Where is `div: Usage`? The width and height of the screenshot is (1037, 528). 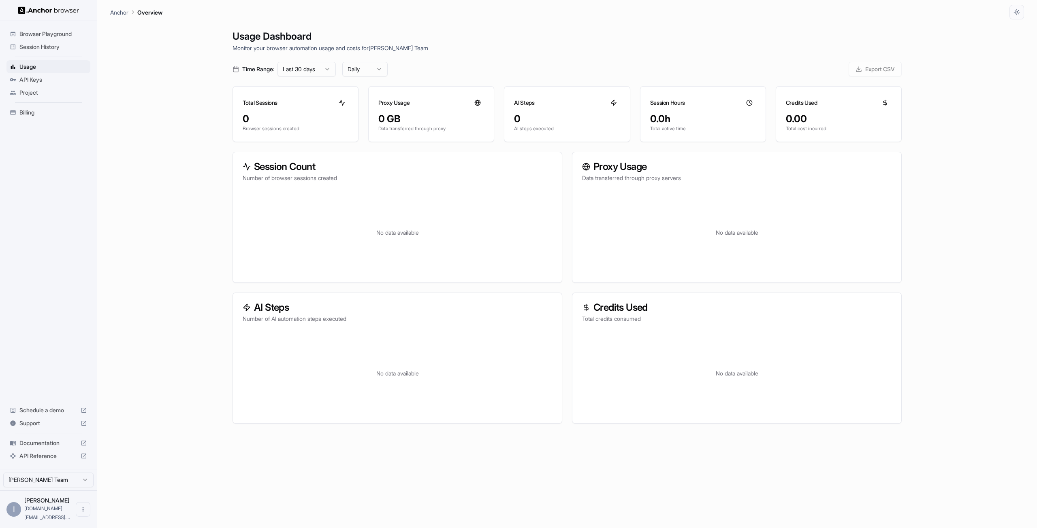 div: Usage is located at coordinates (48, 67).